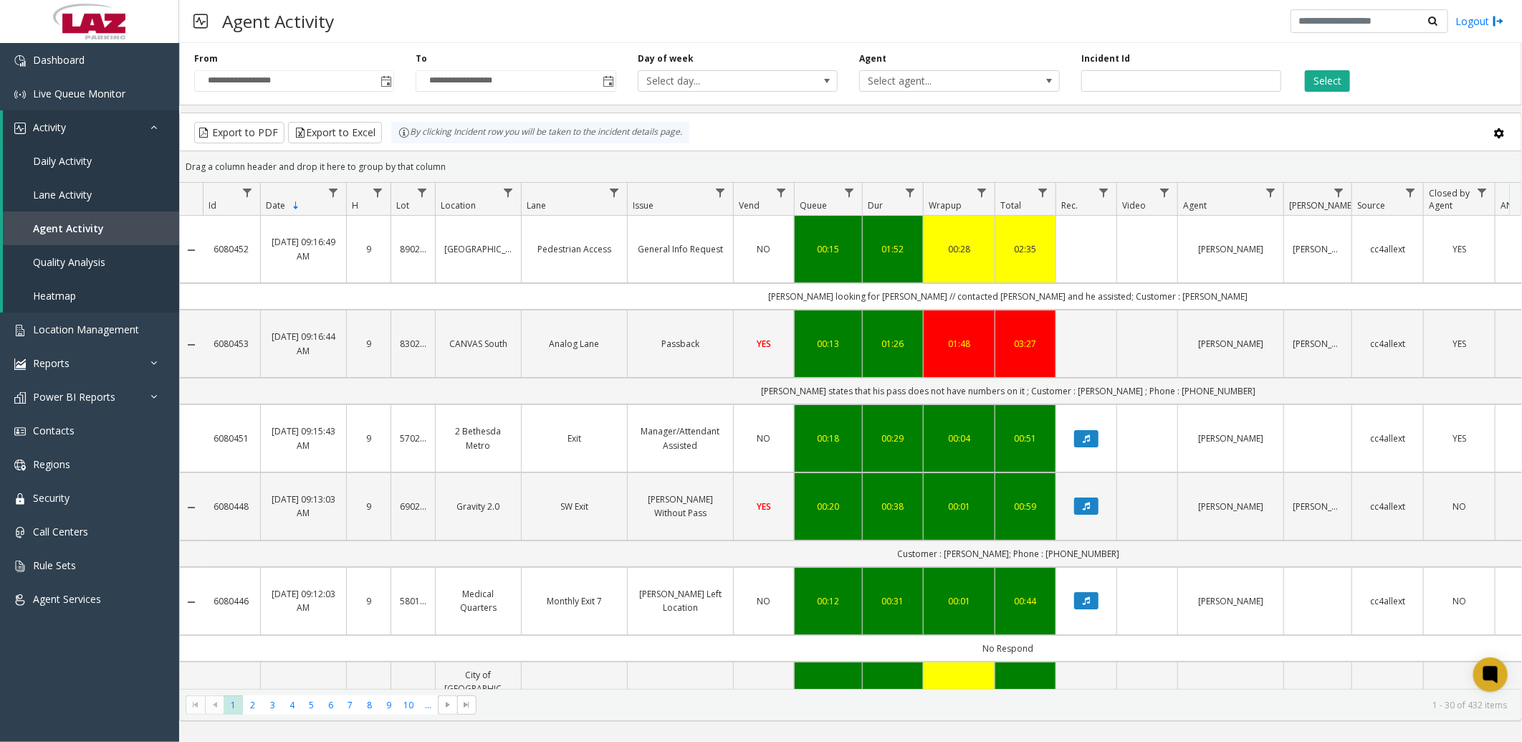  What do you see at coordinates (54, 295) in the screenshot?
I see `span: Heatmap` at bounding box center [54, 295].